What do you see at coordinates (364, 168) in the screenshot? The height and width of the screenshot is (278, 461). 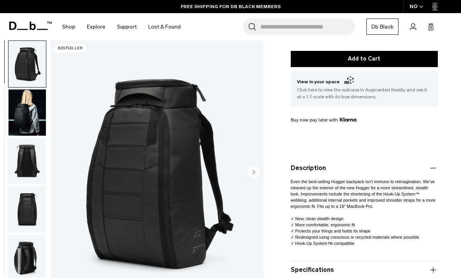 I see `button: Description` at bounding box center [364, 168].